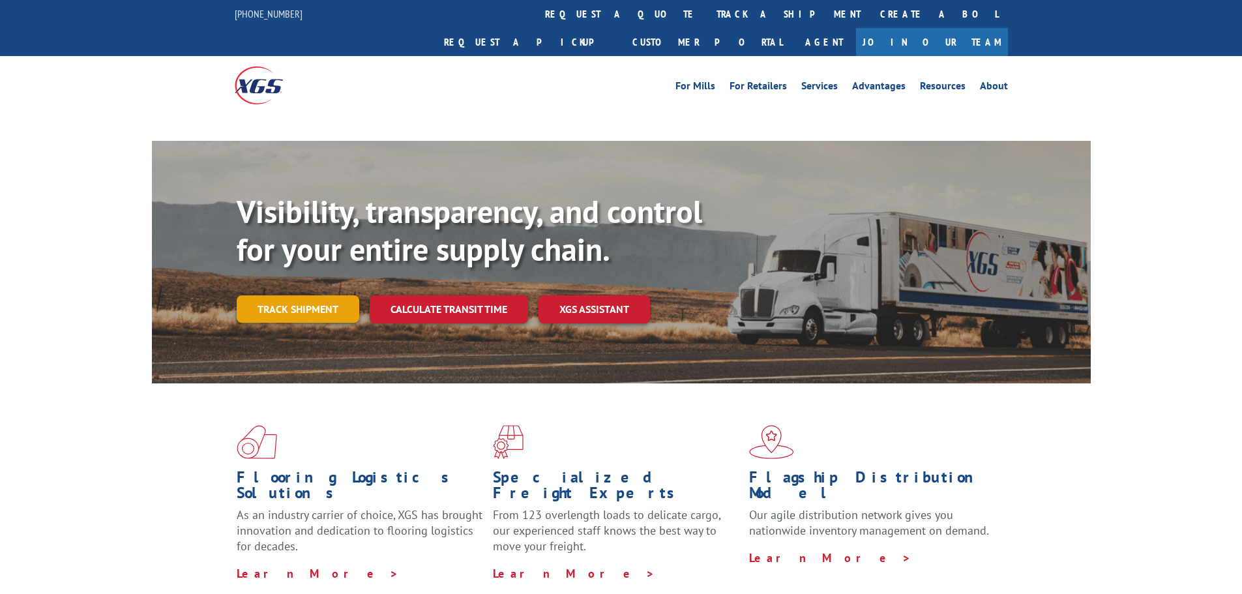  Describe the element at coordinates (932, 42) in the screenshot. I see `a: Join Our Team` at that location.